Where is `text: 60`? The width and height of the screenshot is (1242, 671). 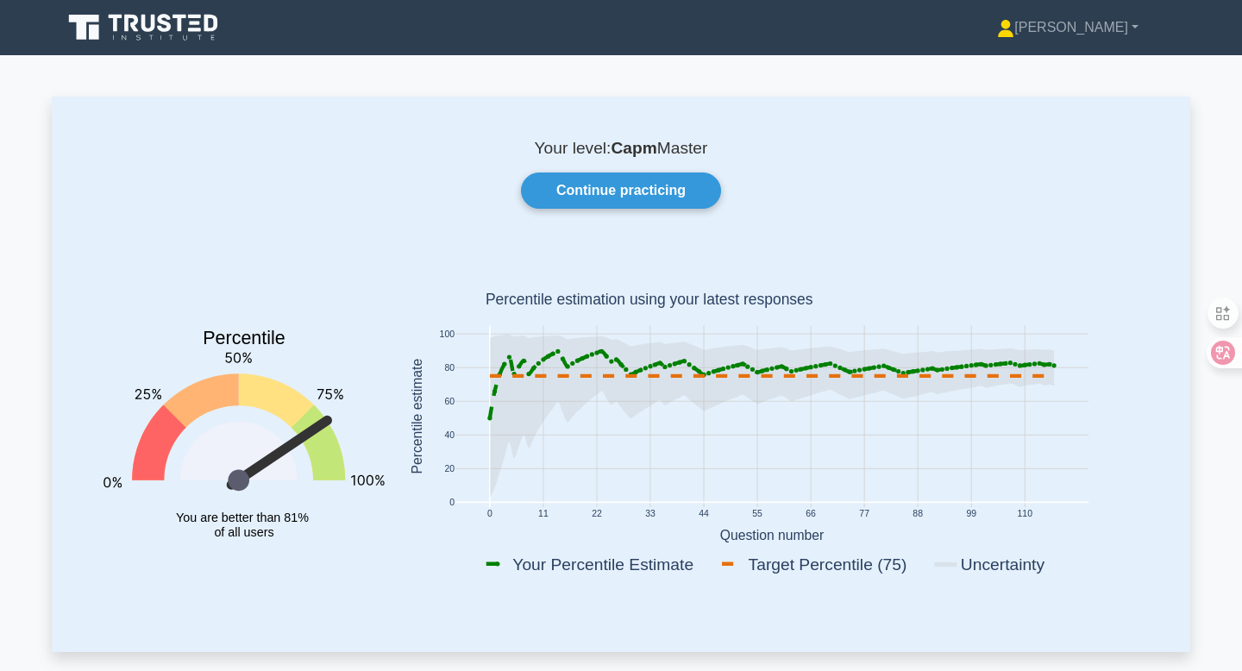 text: 60 is located at coordinates (449, 401).